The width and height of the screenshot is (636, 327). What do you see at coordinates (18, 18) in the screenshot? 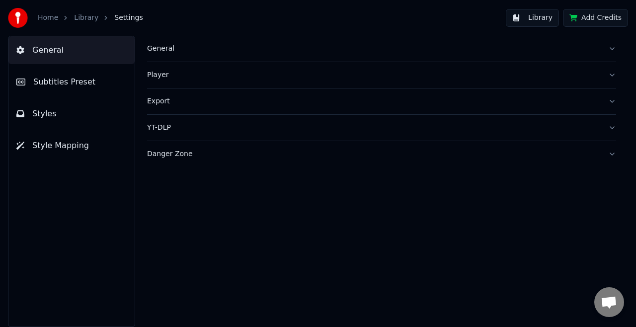
I see `img: youka` at bounding box center [18, 18].